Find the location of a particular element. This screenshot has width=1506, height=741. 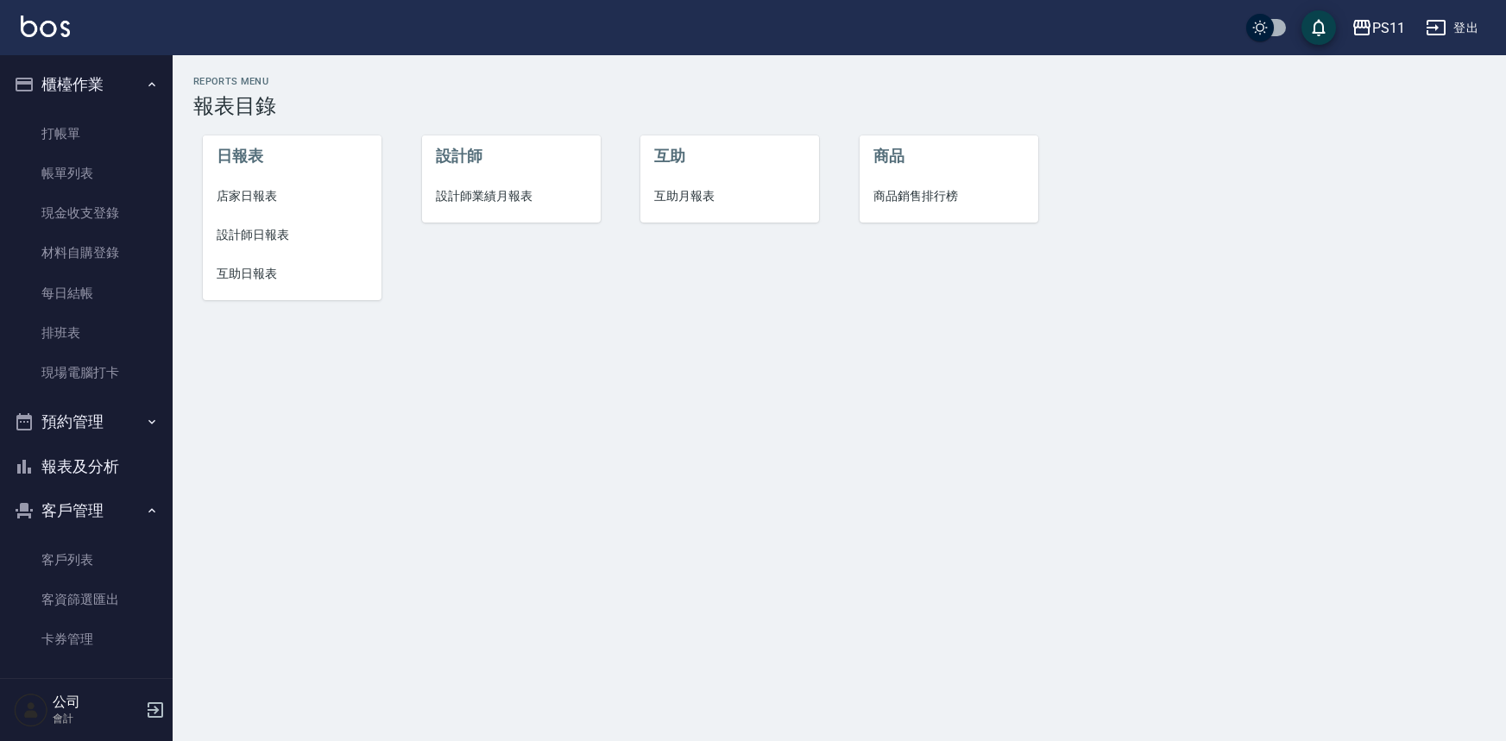

a: 現場電腦打卡 is located at coordinates (86, 373).